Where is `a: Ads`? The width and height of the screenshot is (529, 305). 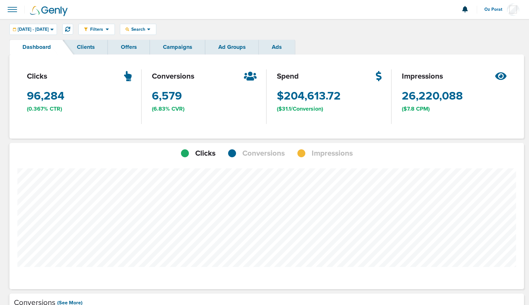
a: Ads is located at coordinates (277, 47).